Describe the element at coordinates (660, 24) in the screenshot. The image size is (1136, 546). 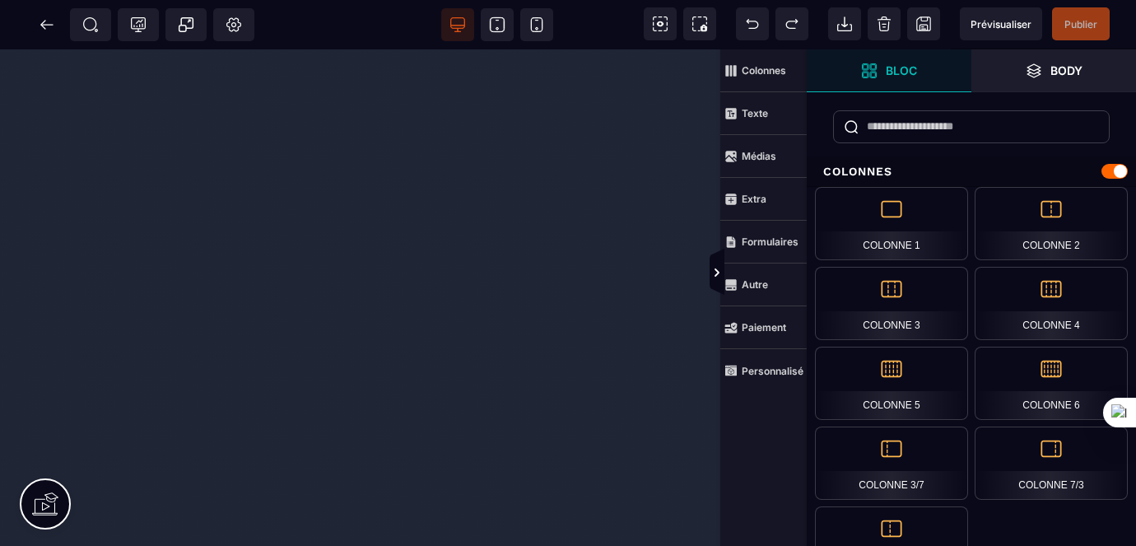
I see `span: Voir les composants` at that location.